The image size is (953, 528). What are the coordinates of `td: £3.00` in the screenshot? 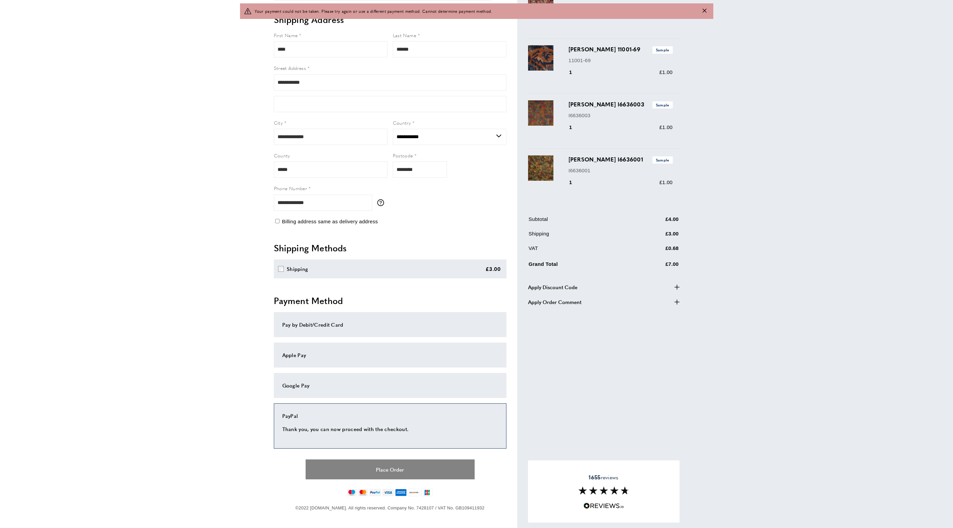 It's located at (655, 236).